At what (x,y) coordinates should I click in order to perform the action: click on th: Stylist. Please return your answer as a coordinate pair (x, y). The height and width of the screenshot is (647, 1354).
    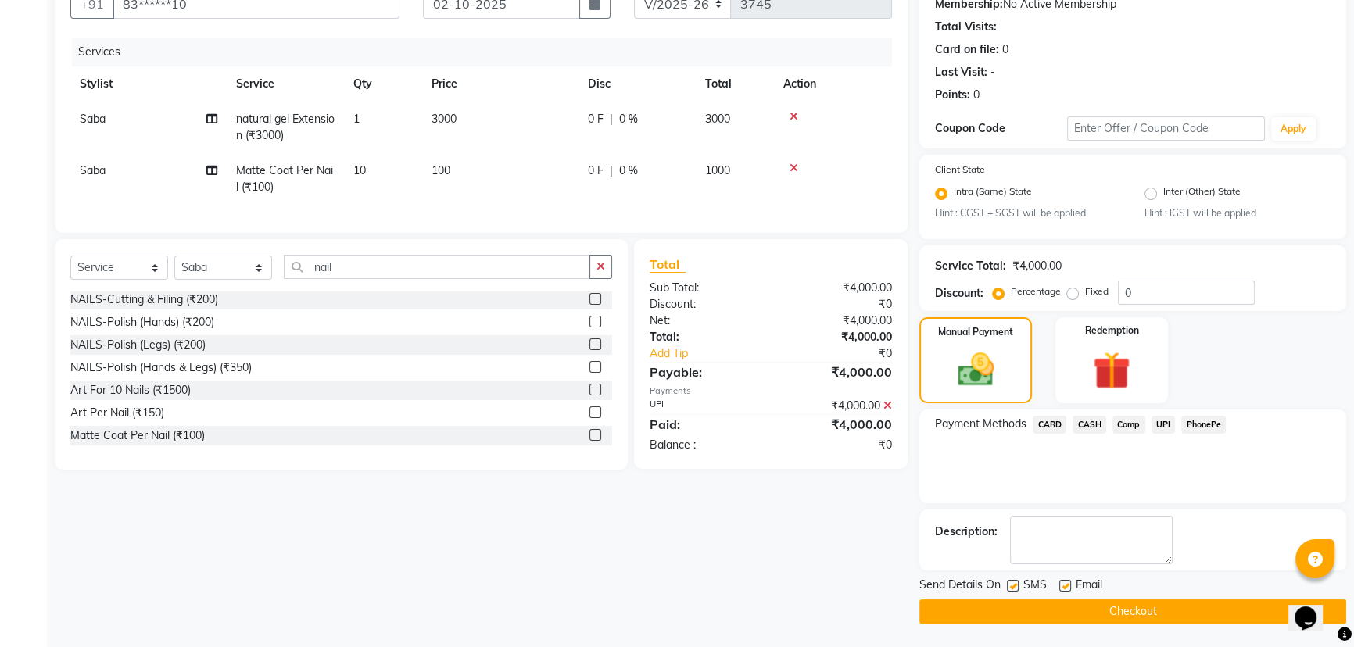
    Looking at the image, I should click on (149, 84).